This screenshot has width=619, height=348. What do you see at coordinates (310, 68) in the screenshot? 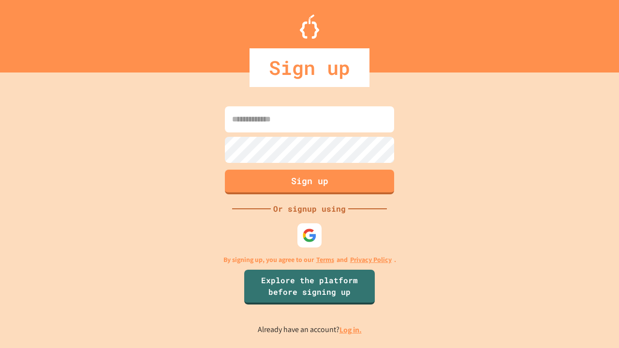
I see `div: Sign up` at bounding box center [310, 68].